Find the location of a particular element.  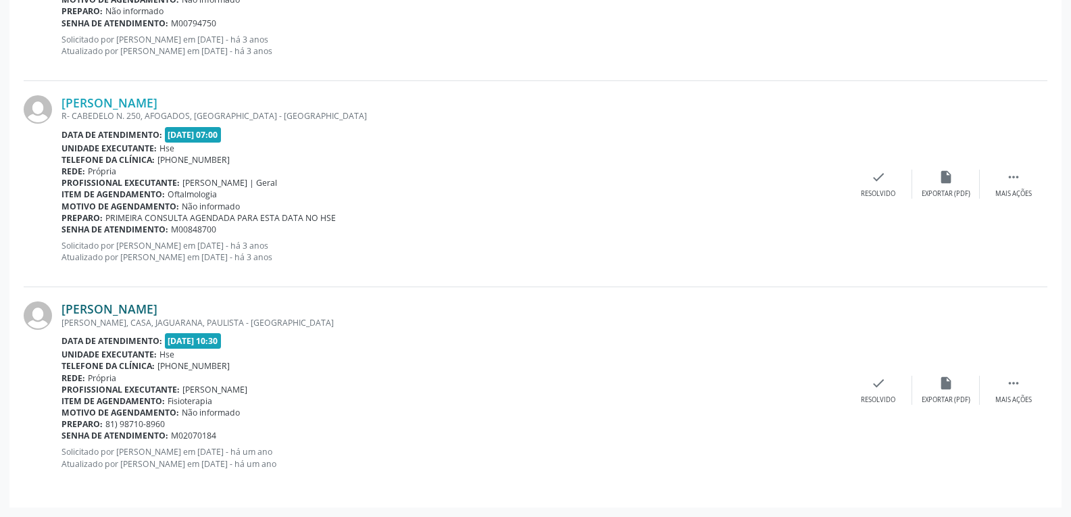

span: M00848700 is located at coordinates (193, 229).